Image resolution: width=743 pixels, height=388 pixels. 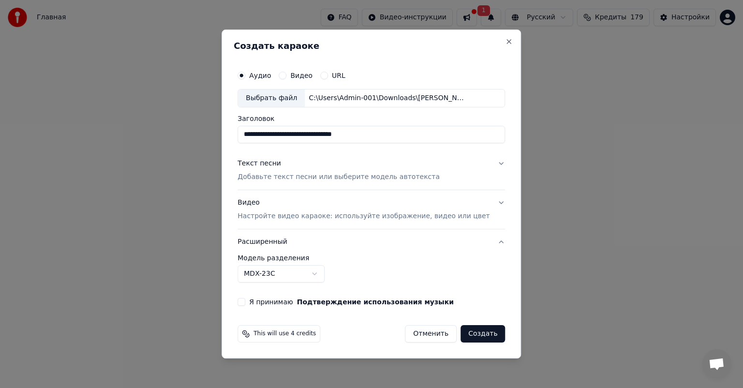 What do you see at coordinates (371, 272) in the screenshot?
I see `div: Расширенный` at bounding box center [371, 272].